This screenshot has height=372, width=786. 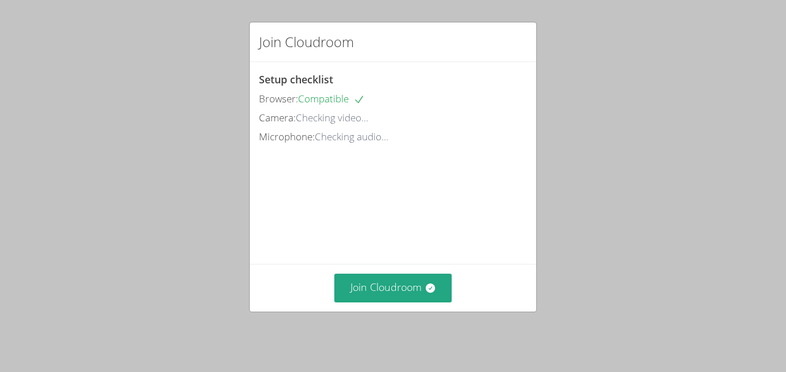 What do you see at coordinates (352, 136) in the screenshot?
I see `span: Checking audio...` at bounding box center [352, 136].